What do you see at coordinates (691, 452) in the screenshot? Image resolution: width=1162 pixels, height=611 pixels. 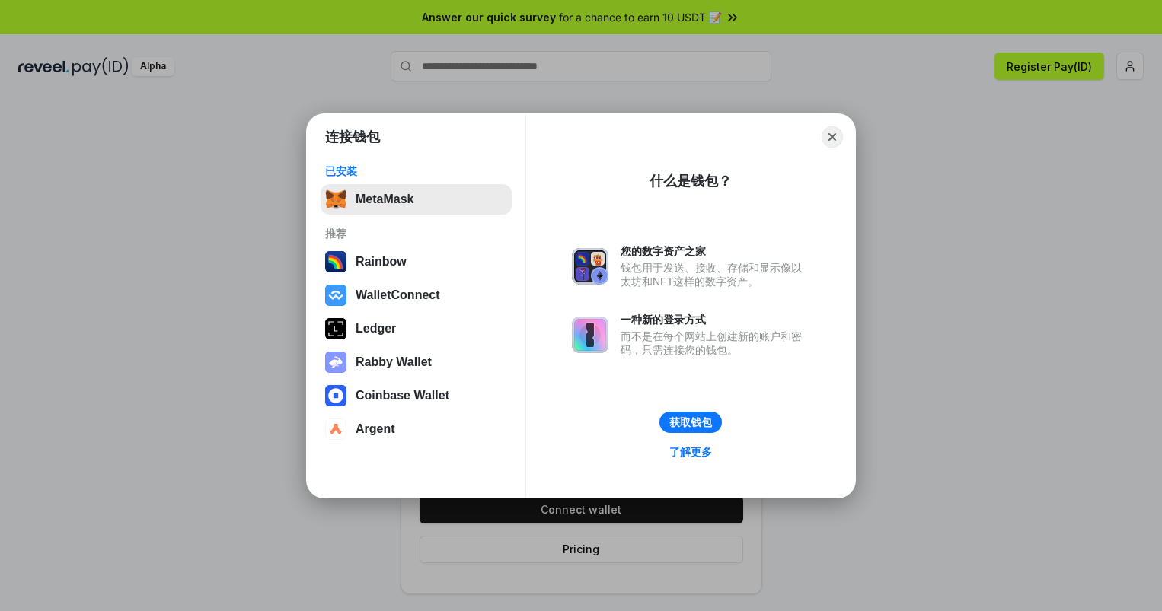 I see `div: 了解更多` at bounding box center [691, 452].